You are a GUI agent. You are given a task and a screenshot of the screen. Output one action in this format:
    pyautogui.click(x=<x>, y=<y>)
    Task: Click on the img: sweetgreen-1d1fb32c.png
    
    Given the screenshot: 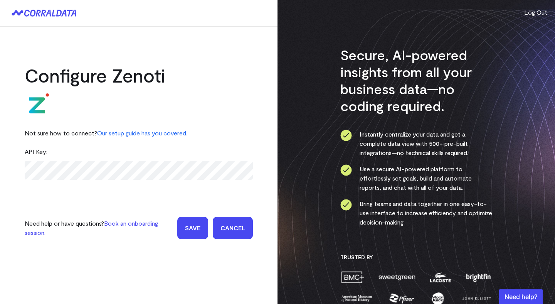 What is the action you would take?
    pyautogui.click(x=397, y=277)
    